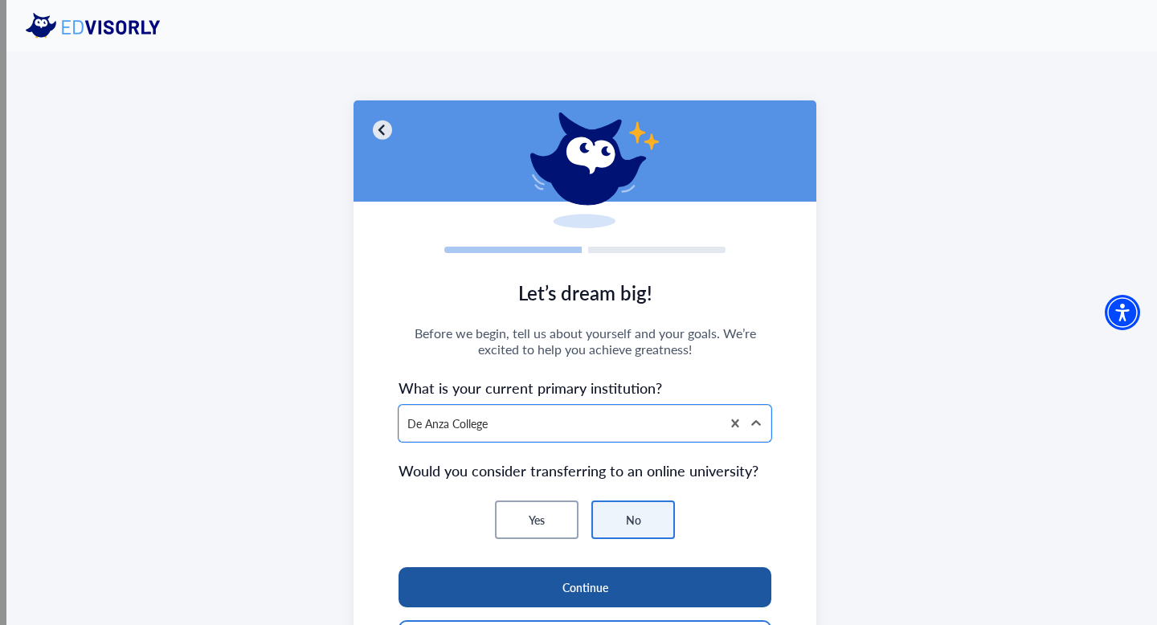 This screenshot has height=625, width=1157. I want to click on img: chevron-left-circle, so click(383, 129).